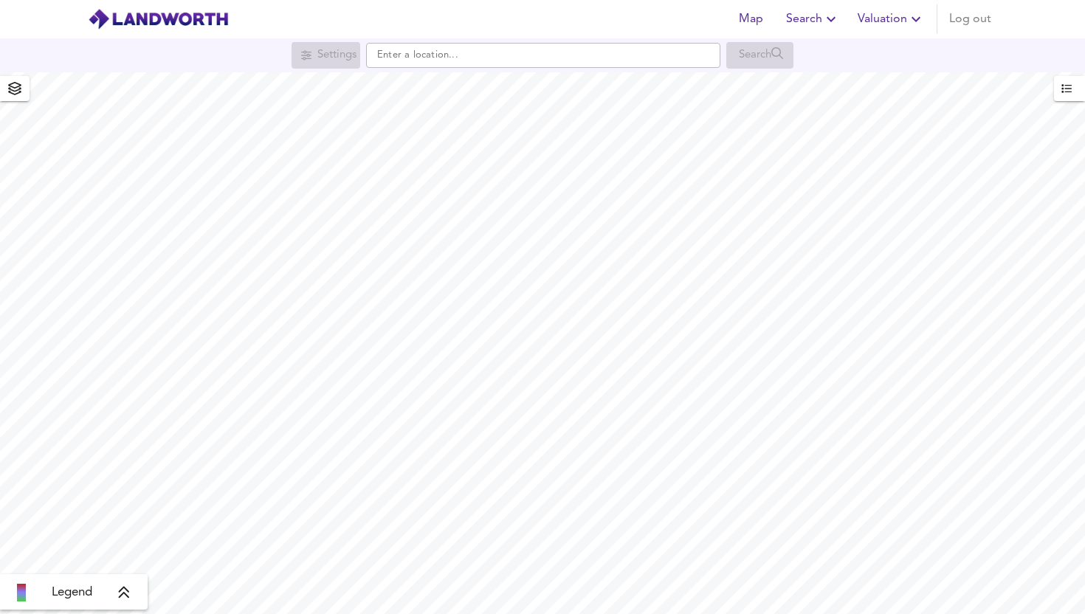 This screenshot has height=614, width=1085. I want to click on span: Map, so click(751, 19).